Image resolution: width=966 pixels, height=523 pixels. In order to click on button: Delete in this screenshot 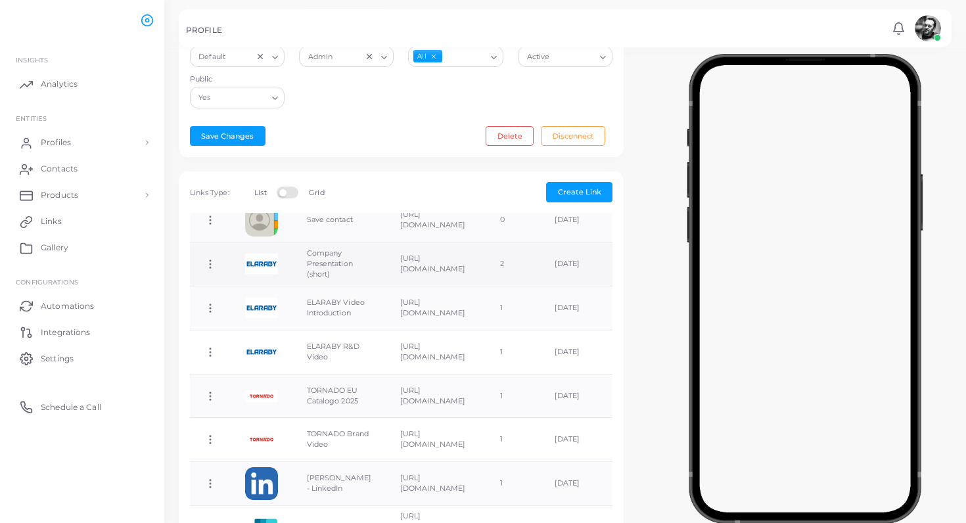, I will do `click(509, 136)`.